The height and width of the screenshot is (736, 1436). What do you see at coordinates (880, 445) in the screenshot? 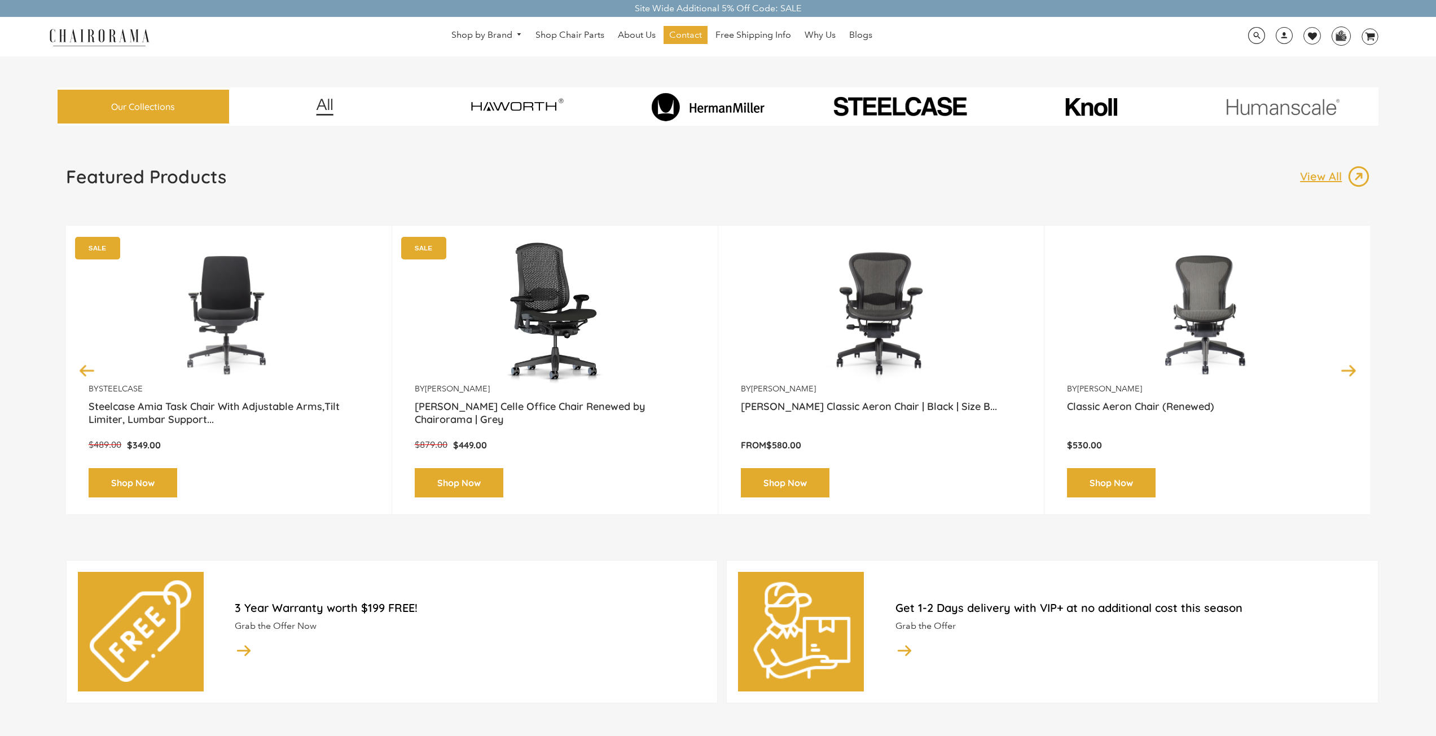
I see `p: From` at bounding box center [880, 445].